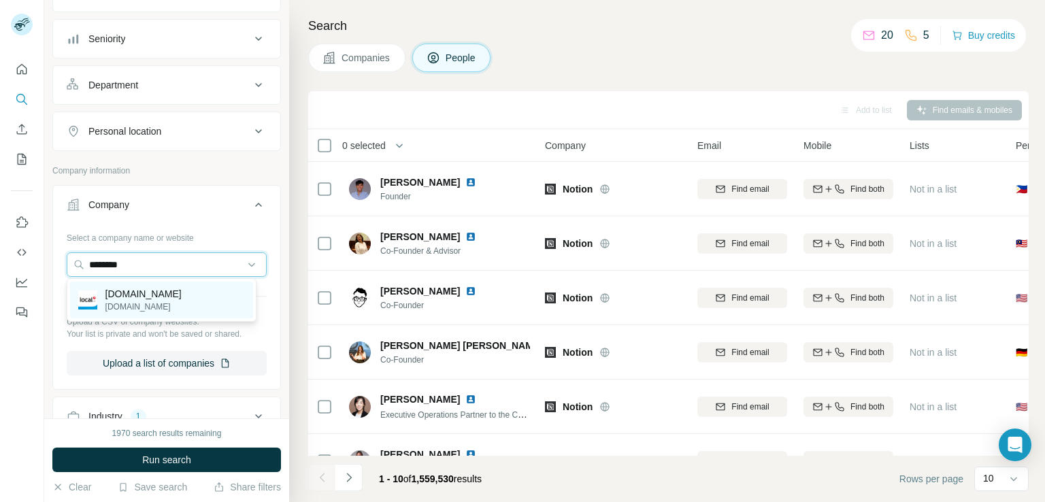 This screenshot has height=502, width=1045. Describe the element at coordinates (366, 58) in the screenshot. I see `span: Companies` at that location.